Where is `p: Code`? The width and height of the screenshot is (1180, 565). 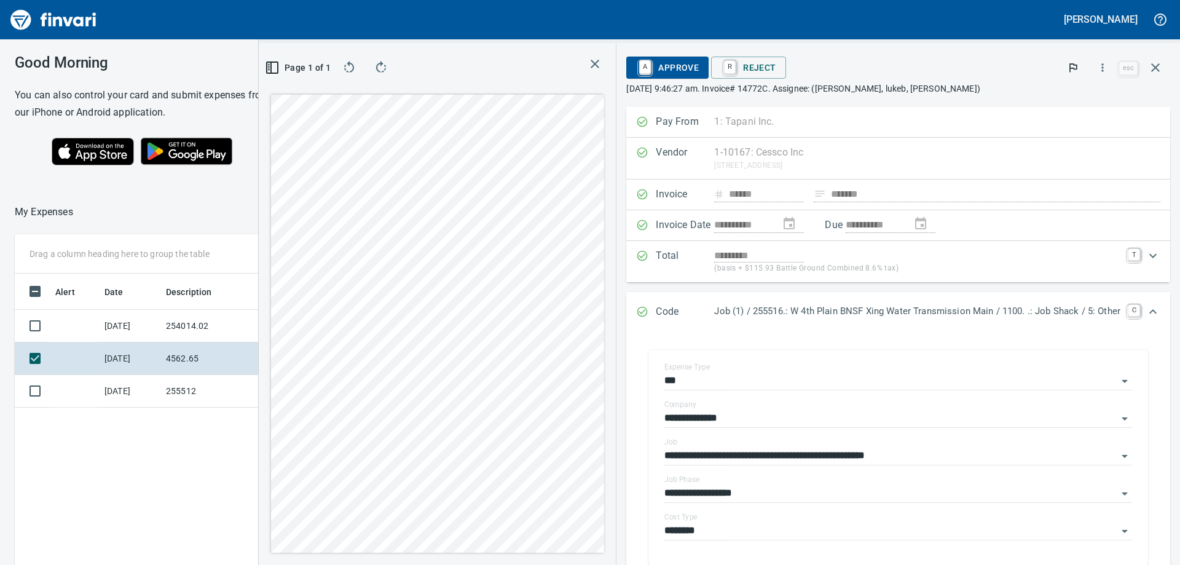 p: Code is located at coordinates (685, 312).